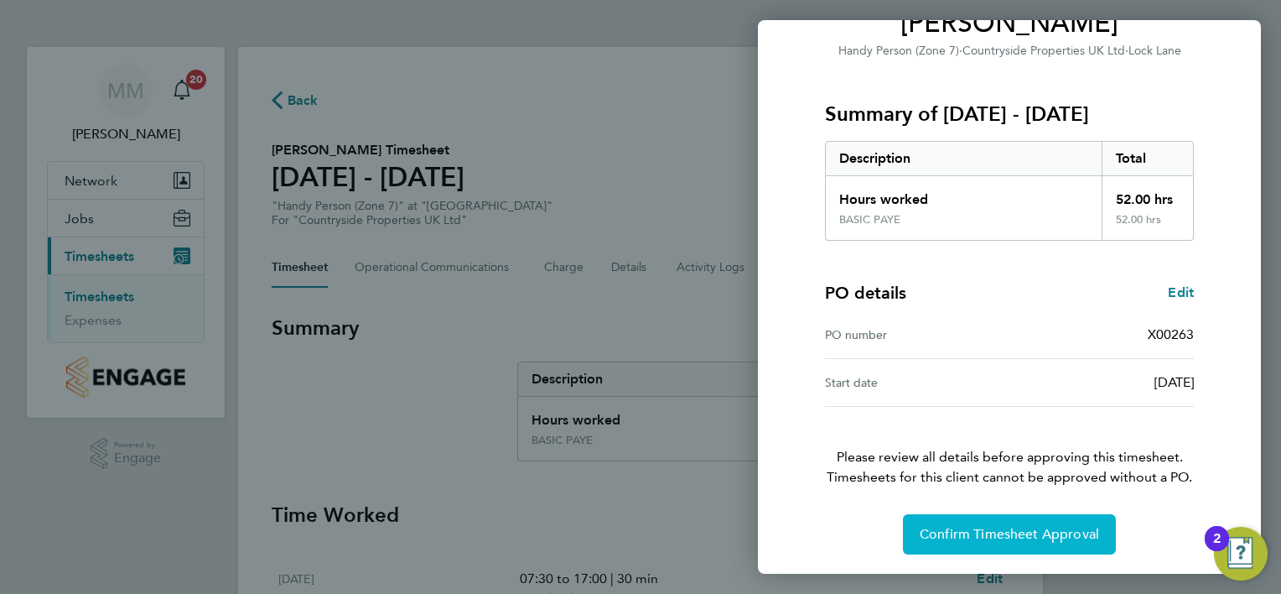  I want to click on div: BASIC PAYE, so click(870, 220).